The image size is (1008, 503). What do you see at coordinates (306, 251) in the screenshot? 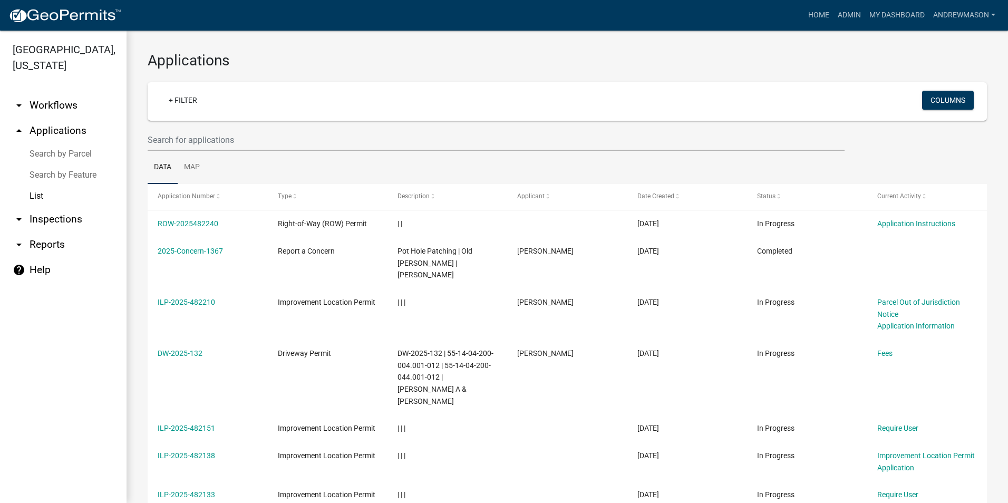
I see `span: Report a Concern` at bounding box center [306, 251].